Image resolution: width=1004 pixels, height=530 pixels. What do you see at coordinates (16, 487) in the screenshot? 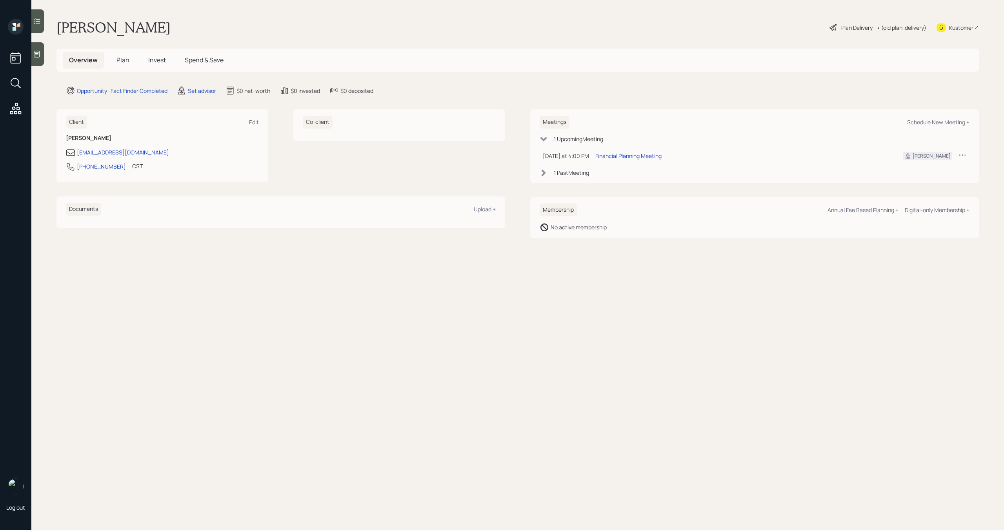
I see `img: michael-russo-headshot.png` at bounding box center [16, 487].